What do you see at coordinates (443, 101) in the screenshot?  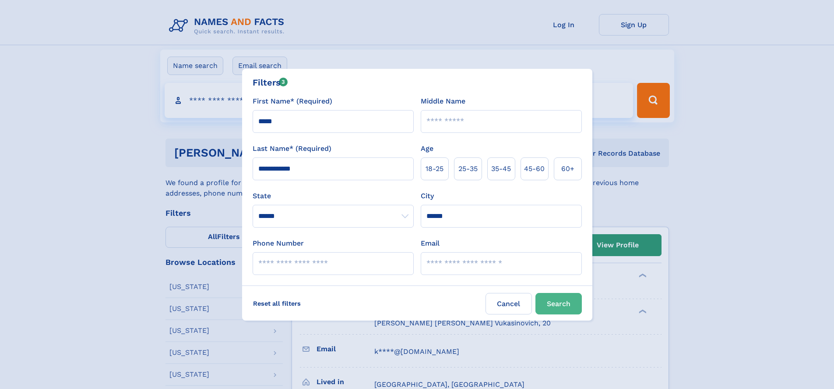 I see `label: Middle Name` at bounding box center [443, 101].